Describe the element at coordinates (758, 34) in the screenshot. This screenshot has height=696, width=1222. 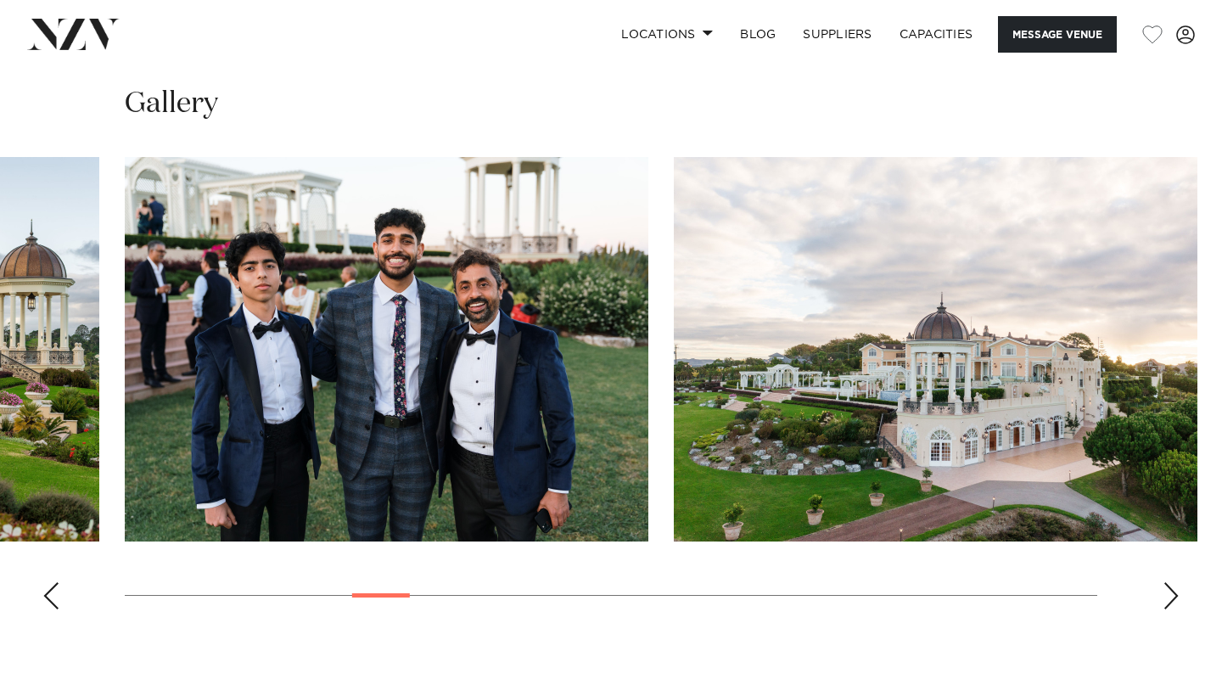
I see `a: BLOG` at that location.